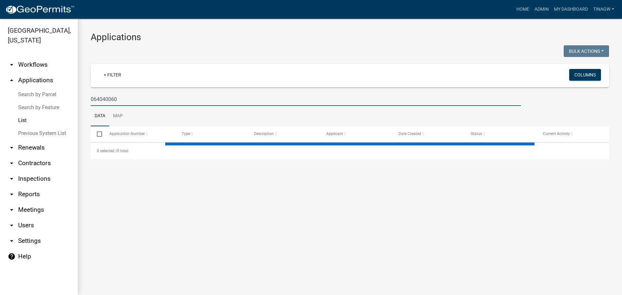 This screenshot has height=295, width=622. What do you see at coordinates (100, 116) in the screenshot?
I see `a: Data` at bounding box center [100, 116].